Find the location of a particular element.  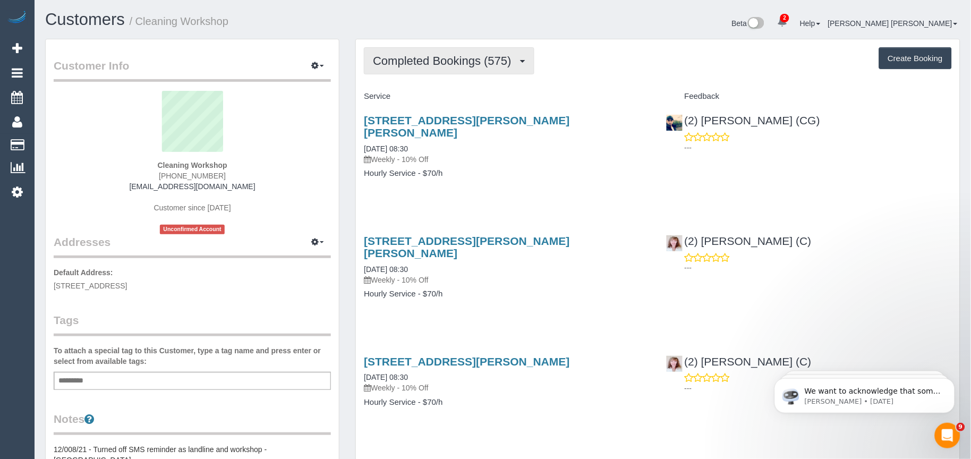

strong: Cleaning Workshop is located at coordinates (192, 165).